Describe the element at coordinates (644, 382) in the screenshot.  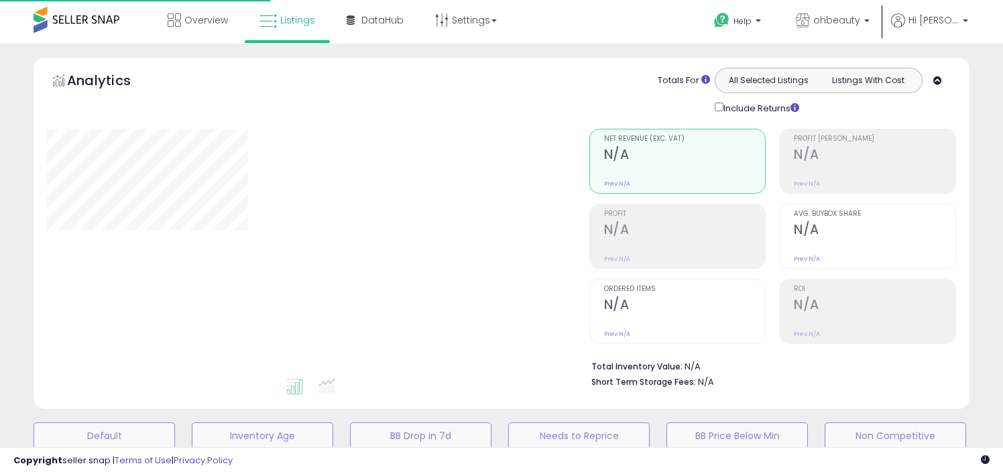
I see `b: Short Term Storage Fees:` at that location.